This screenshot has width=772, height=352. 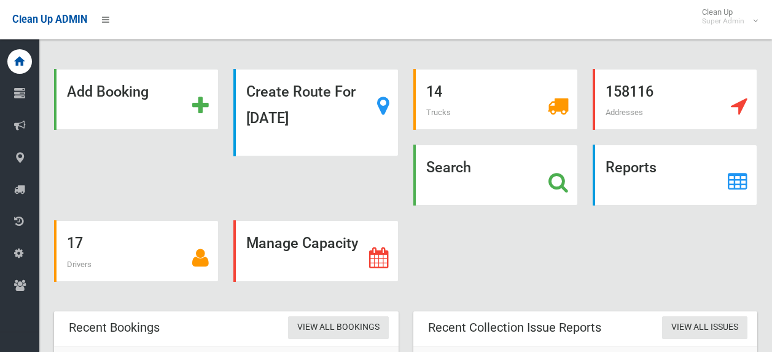 What do you see at coordinates (624, 112) in the screenshot?
I see `span: Addresses` at bounding box center [624, 112].